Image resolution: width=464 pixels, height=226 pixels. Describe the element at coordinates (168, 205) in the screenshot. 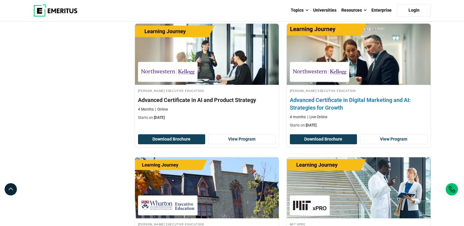

I see `img: Wharton Executive Education` at that location.